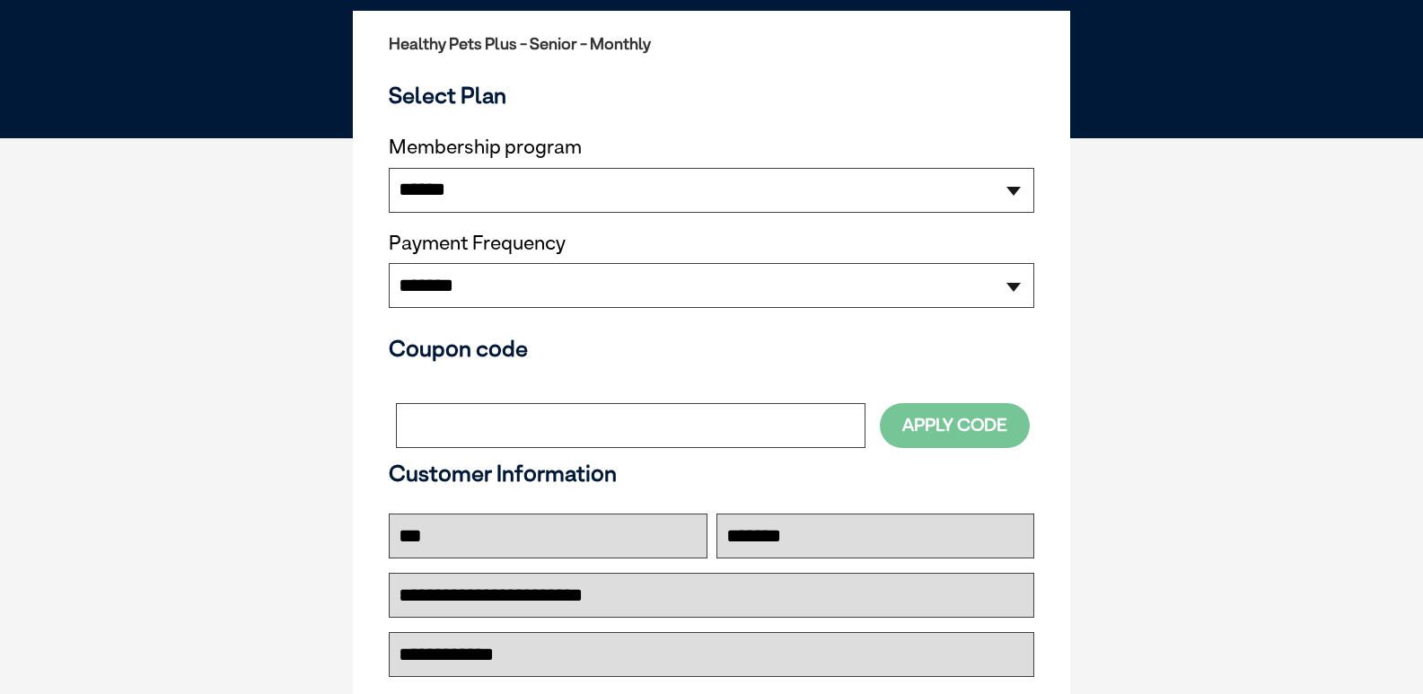 The image size is (1423, 694). What do you see at coordinates (954, 425) in the screenshot?
I see `button: Apply Code` at bounding box center [954, 425].